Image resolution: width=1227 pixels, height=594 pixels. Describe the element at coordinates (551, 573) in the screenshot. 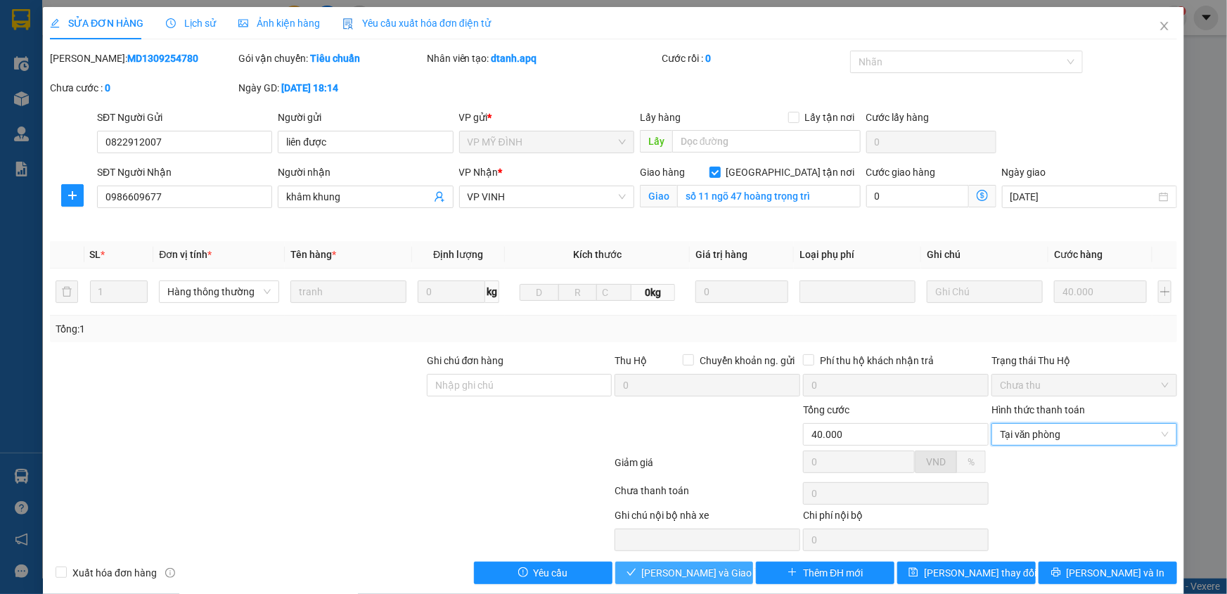

I see `span: Yêu cầu` at that location.